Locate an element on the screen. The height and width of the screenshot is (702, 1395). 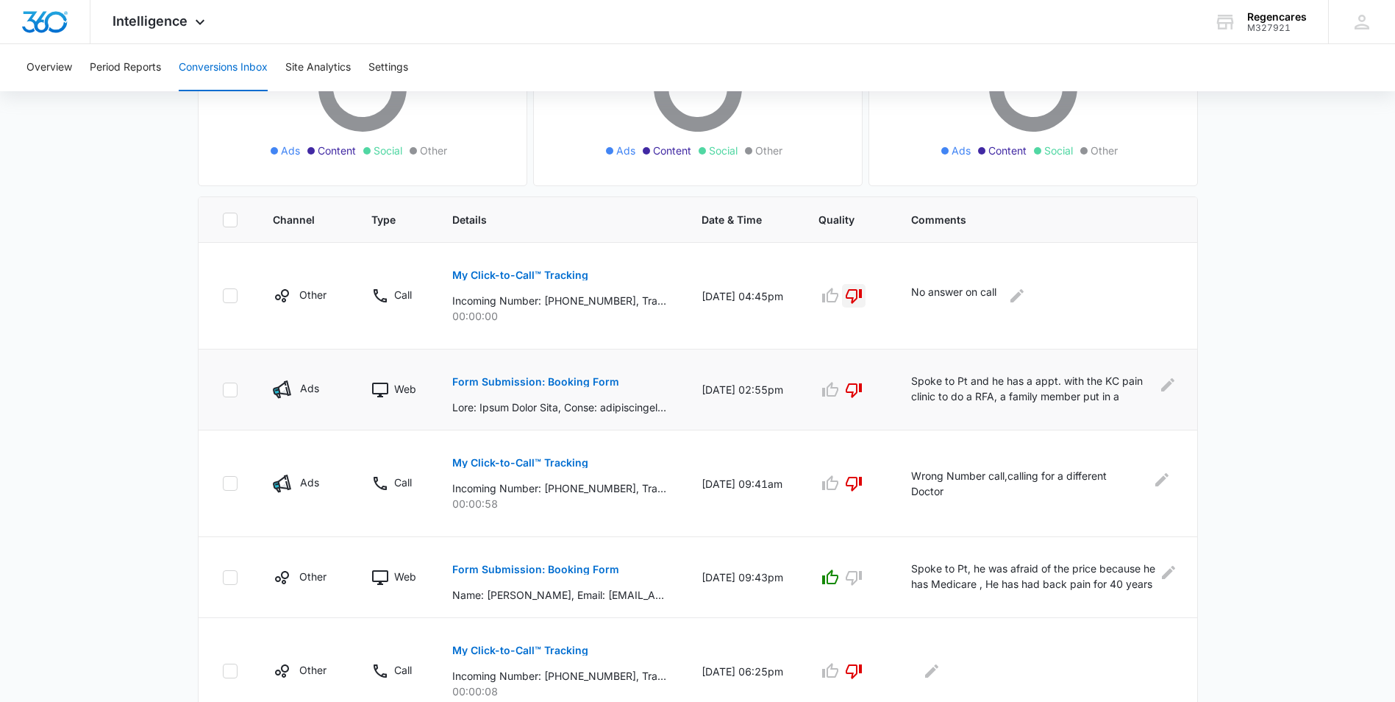
span: Intelligence is located at coordinates (150, 21).